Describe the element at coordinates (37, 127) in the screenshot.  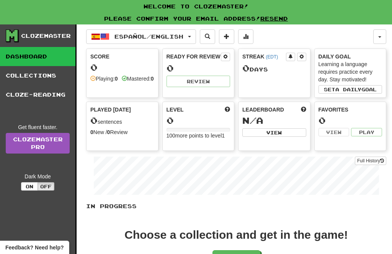
I see `div: Get fluent faster.` at that location.